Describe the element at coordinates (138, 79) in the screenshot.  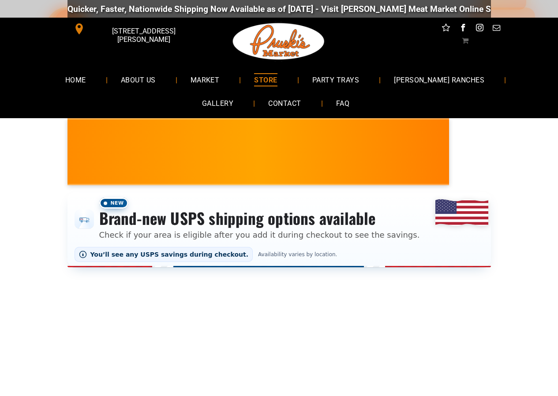
I see `a: ABOUT US` at that location.